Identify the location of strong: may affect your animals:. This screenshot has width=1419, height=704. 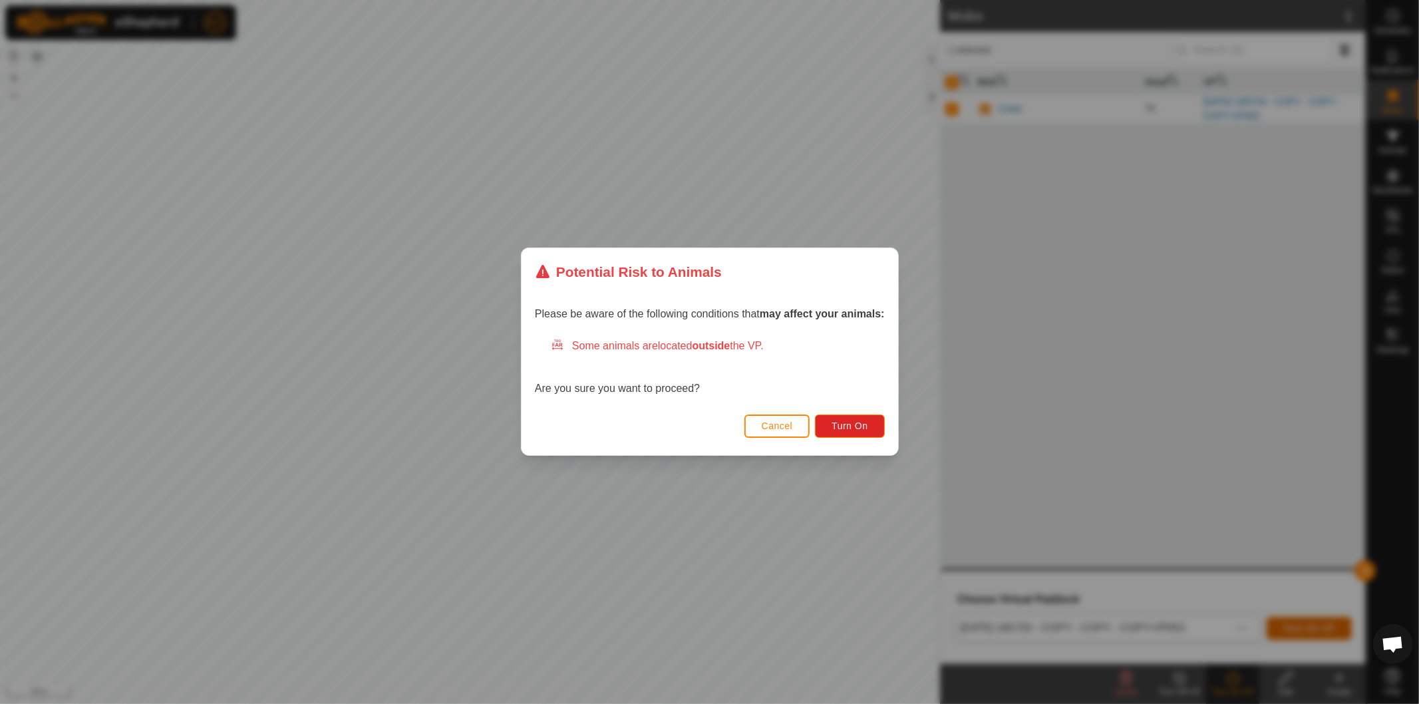
(822, 314).